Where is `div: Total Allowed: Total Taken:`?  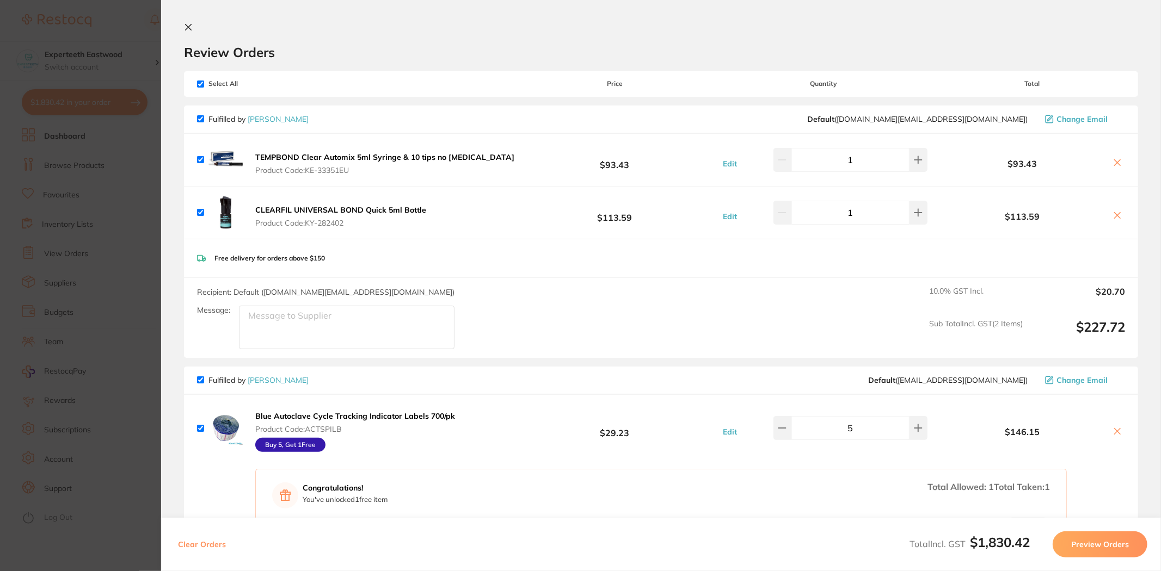 div: Total Allowed: Total Taken: is located at coordinates (988, 487).